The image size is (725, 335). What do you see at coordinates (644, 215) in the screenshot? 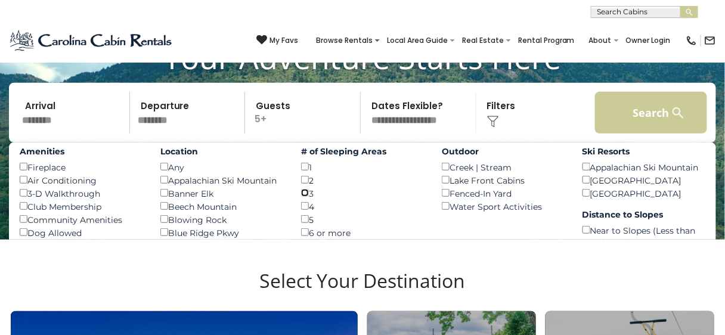
I see `label: Distance to Slopes` at bounding box center [644, 215].